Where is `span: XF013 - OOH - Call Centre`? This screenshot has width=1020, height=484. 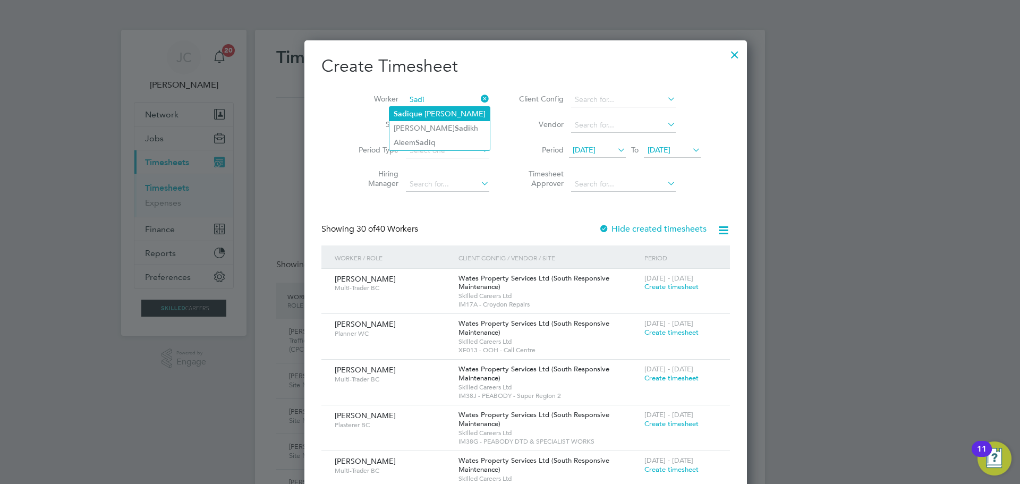
span: XF013 - OOH - Call Centre is located at coordinates (549, 350).